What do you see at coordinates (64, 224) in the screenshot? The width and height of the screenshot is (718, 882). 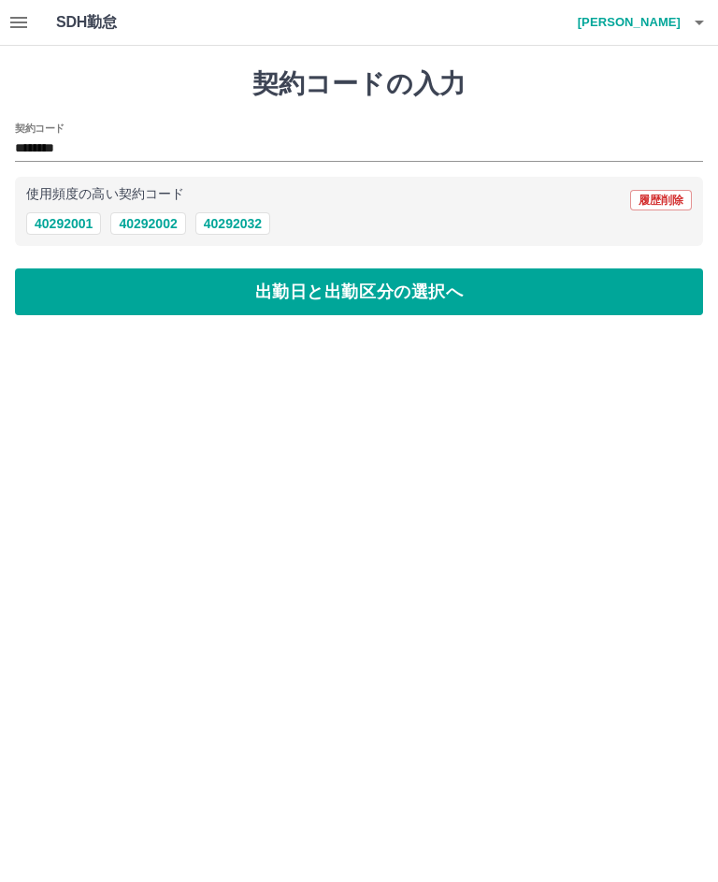 I see `button: 40292001` at bounding box center [64, 224].